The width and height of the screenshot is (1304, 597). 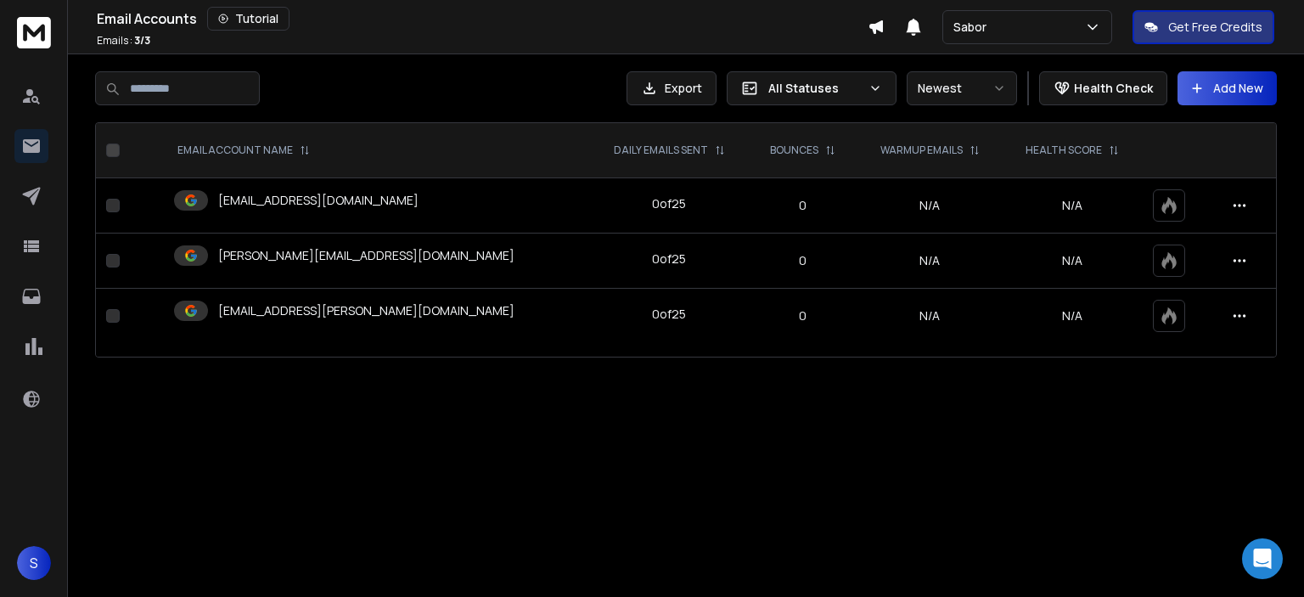 I want to click on p: DAILY EMAILS SENT, so click(x=660, y=150).